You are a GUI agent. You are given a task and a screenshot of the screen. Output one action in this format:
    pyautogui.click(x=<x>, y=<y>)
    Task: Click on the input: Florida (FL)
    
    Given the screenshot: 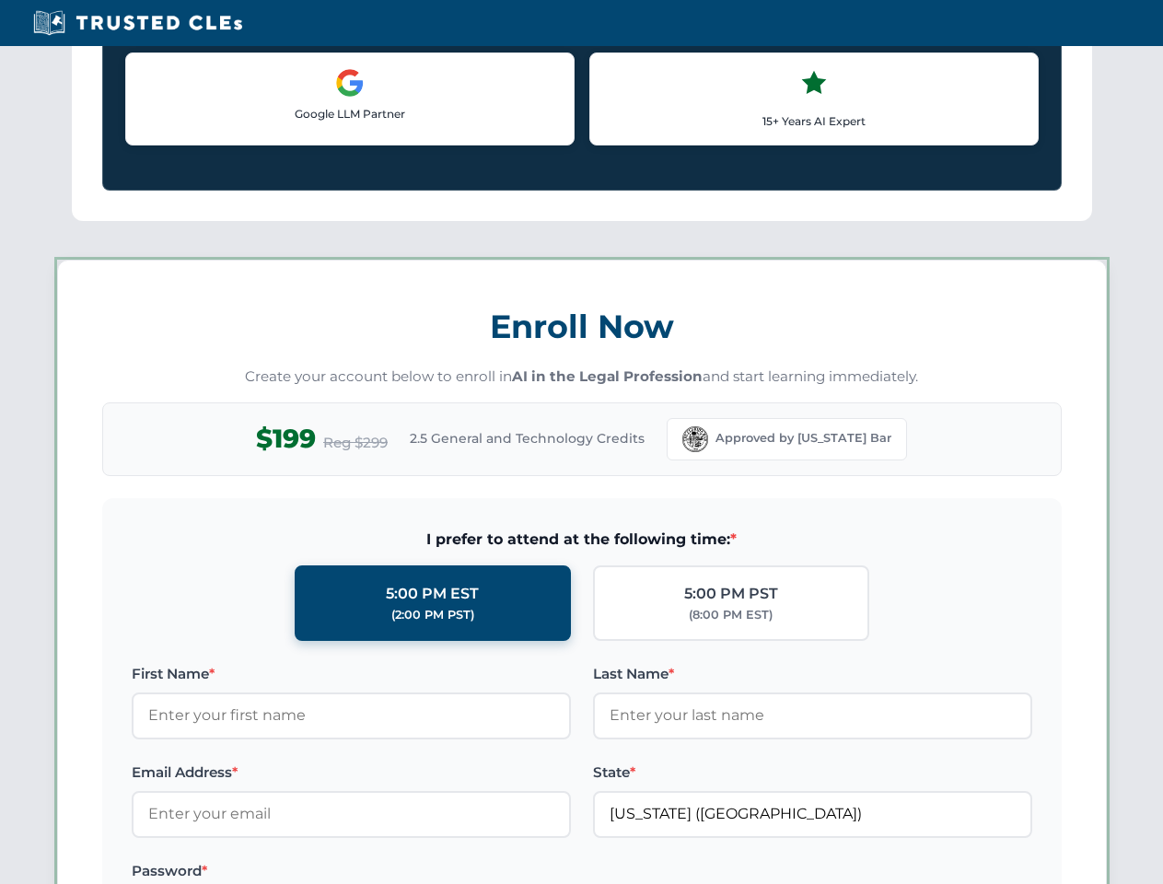 What is the action you would take?
    pyautogui.click(x=813, y=814)
    